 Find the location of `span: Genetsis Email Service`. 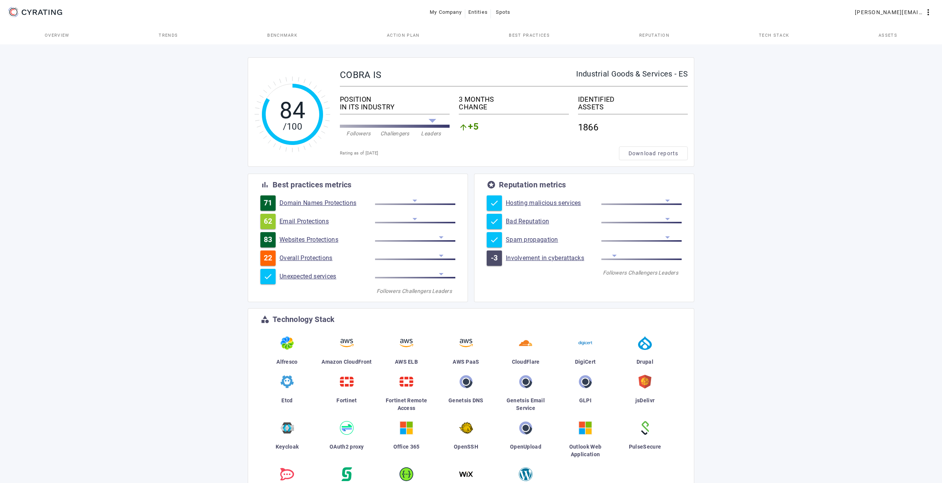

span: Genetsis Email Service is located at coordinates (526, 404).